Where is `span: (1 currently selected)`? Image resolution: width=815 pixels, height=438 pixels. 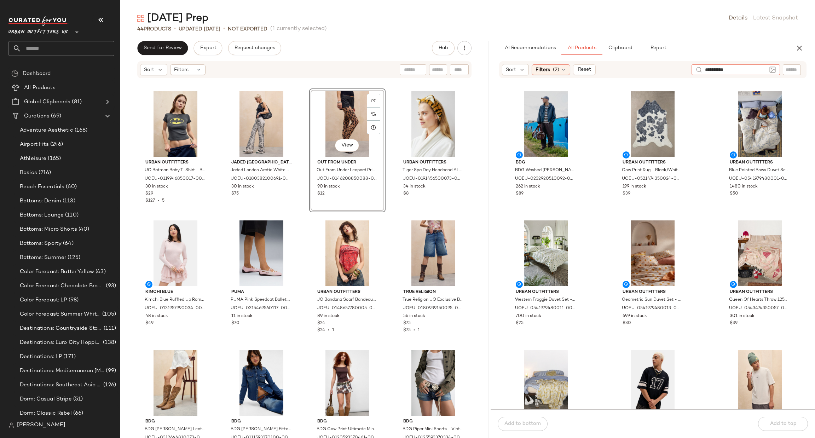 span: (1 currently selected) is located at coordinates (299, 29).